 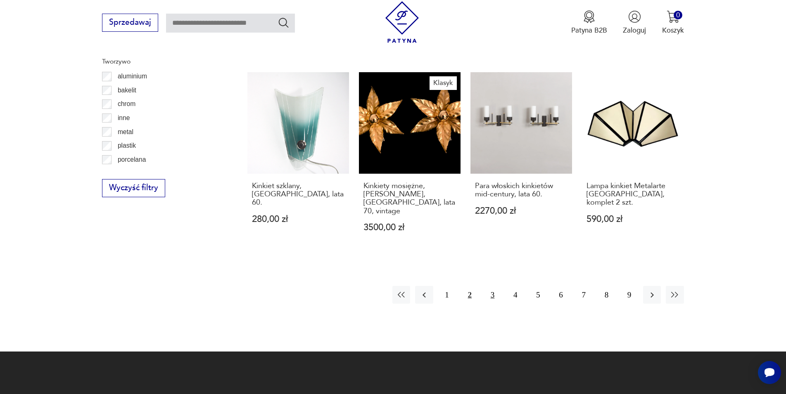 What do you see at coordinates (163, 62) in the screenshot?
I see `p: Tworzywo` at bounding box center [163, 62].